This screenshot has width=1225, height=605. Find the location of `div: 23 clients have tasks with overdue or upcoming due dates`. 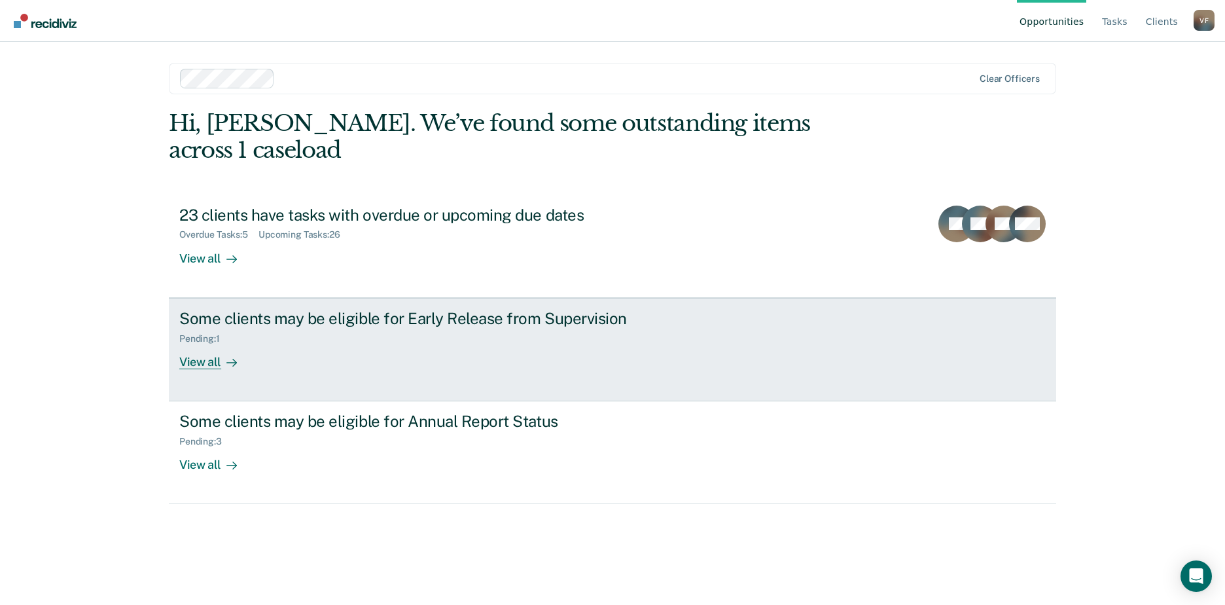

div: 23 clients have tasks with overdue or upcoming due dates is located at coordinates (409, 215).